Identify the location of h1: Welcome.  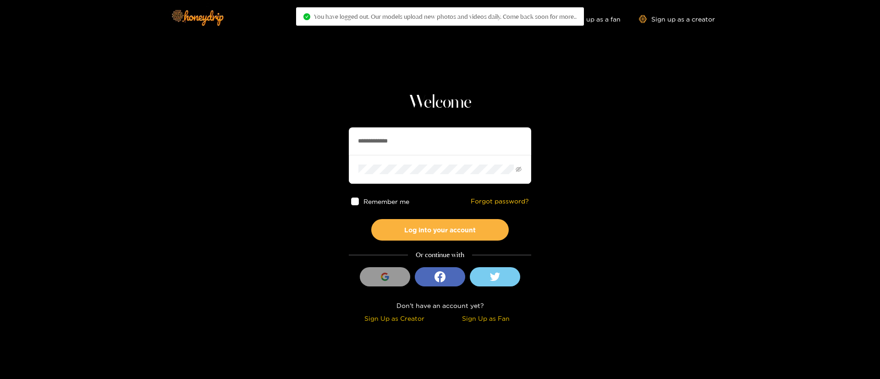
(440, 103).